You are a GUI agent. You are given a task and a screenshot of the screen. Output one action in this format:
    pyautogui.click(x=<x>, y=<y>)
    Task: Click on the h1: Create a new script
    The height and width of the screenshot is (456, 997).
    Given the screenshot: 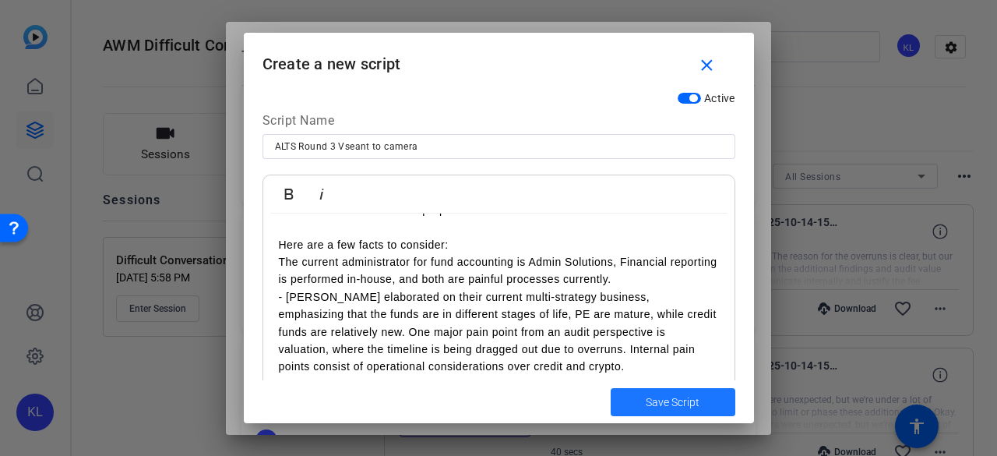 What is the action you would take?
    pyautogui.click(x=499, y=58)
    